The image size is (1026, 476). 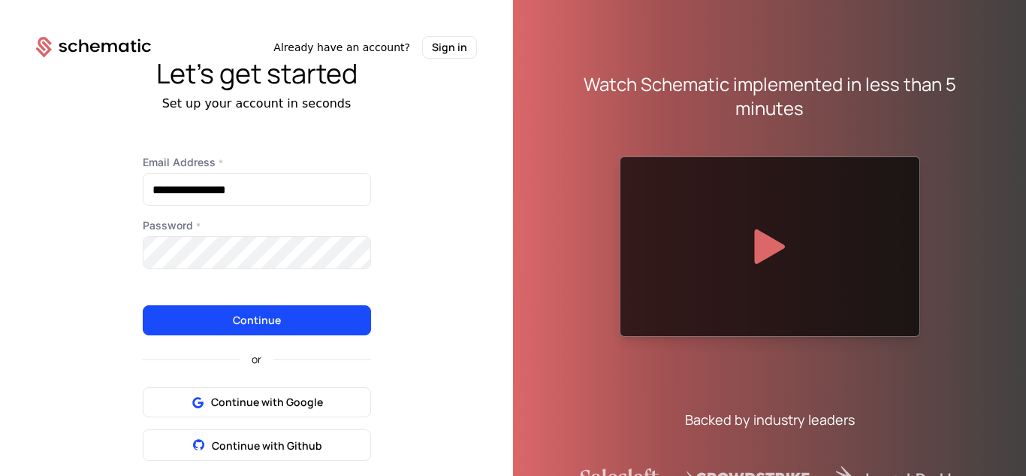 What do you see at coordinates (257, 225) in the screenshot?
I see `label: Password` at bounding box center [257, 225].